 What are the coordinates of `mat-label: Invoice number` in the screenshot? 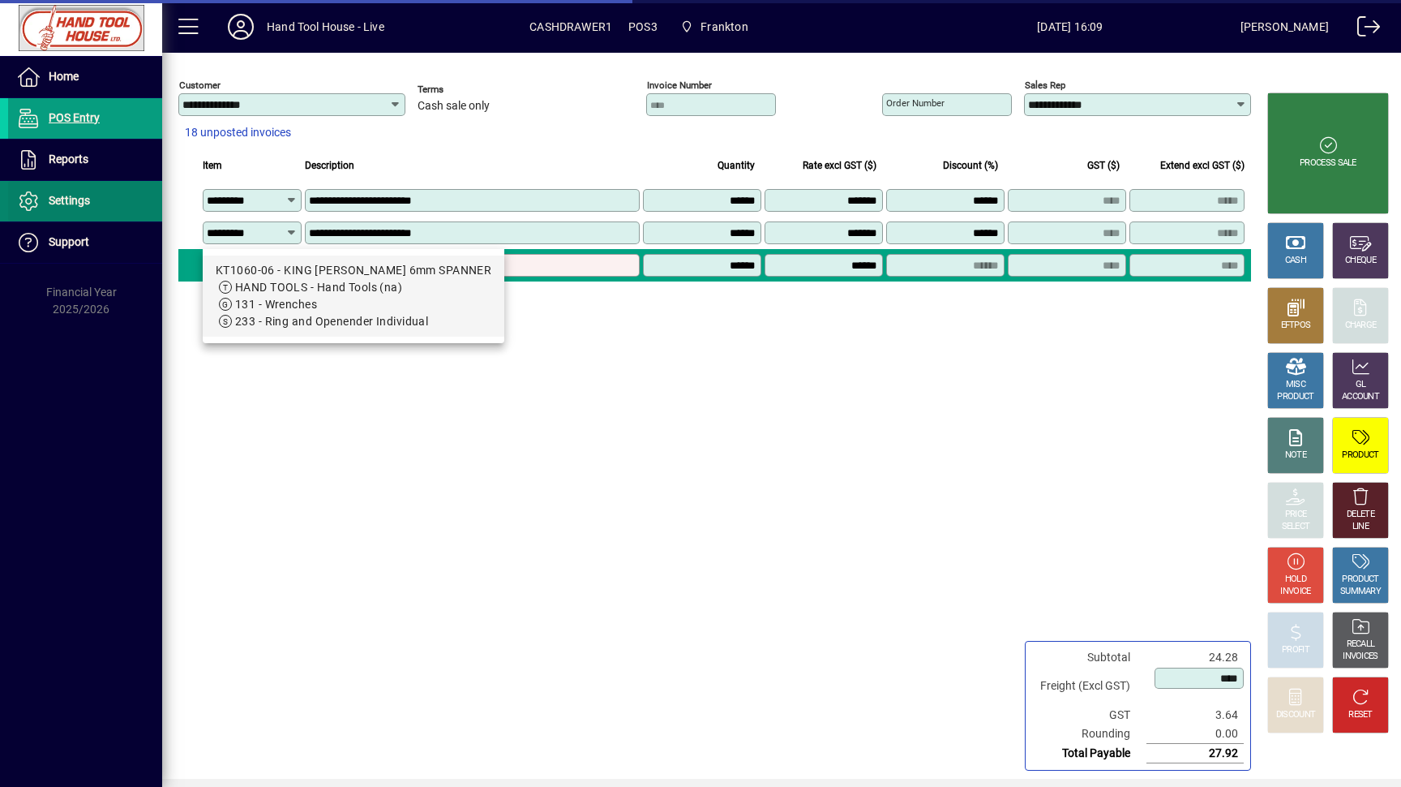 It's located at (680, 85).